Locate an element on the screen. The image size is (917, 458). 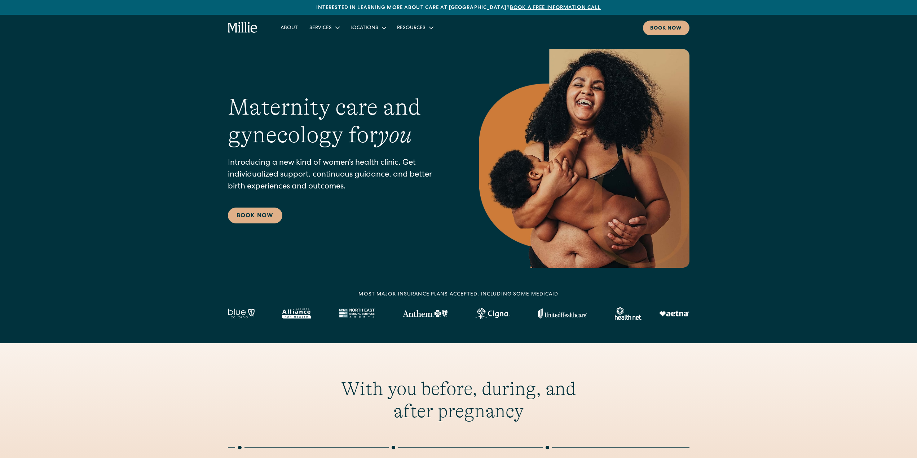
div: MOST MAJOR INSURANCE PLANS ACCEPTED, INCLUDING some MEDICAID is located at coordinates (458, 295).